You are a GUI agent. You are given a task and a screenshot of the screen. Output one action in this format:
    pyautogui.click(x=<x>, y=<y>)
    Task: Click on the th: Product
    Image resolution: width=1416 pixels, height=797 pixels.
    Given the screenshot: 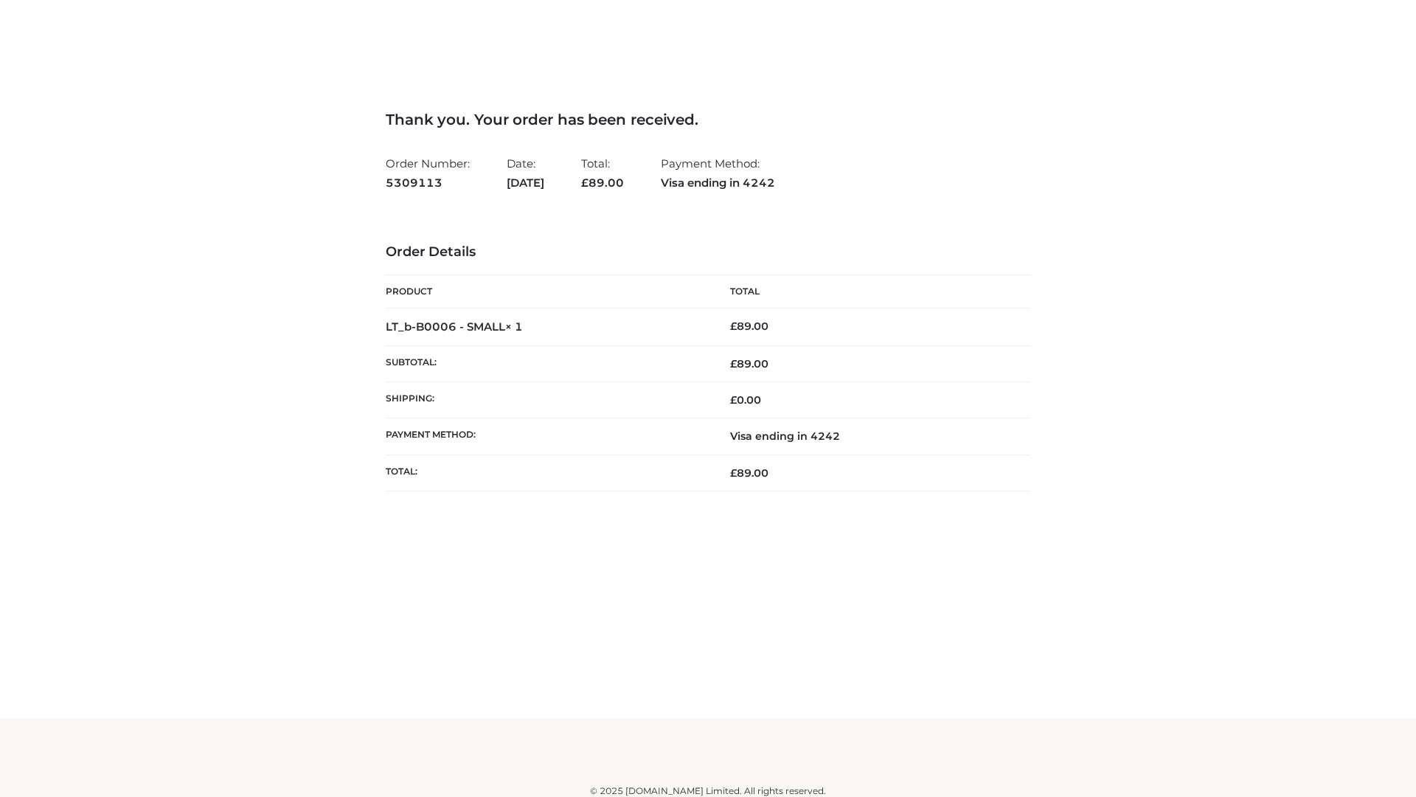 What is the action you would take?
    pyautogui.click(x=547, y=291)
    